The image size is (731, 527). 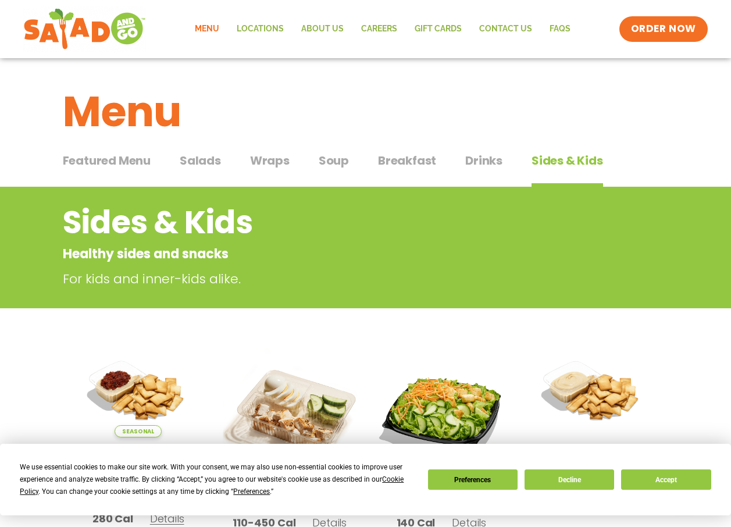 I want to click on span: Wraps, so click(x=270, y=161).